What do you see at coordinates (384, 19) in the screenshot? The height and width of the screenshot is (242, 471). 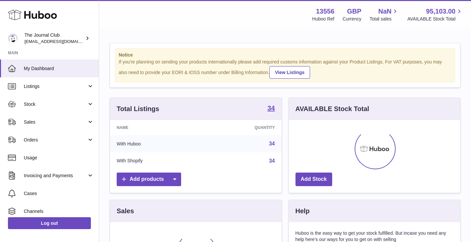 I see `span: Total sales` at bounding box center [384, 19].